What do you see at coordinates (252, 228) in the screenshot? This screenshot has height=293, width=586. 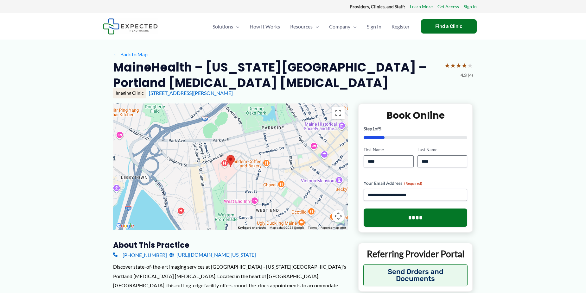 I see `button: Keyboard shortcuts` at bounding box center [252, 228].